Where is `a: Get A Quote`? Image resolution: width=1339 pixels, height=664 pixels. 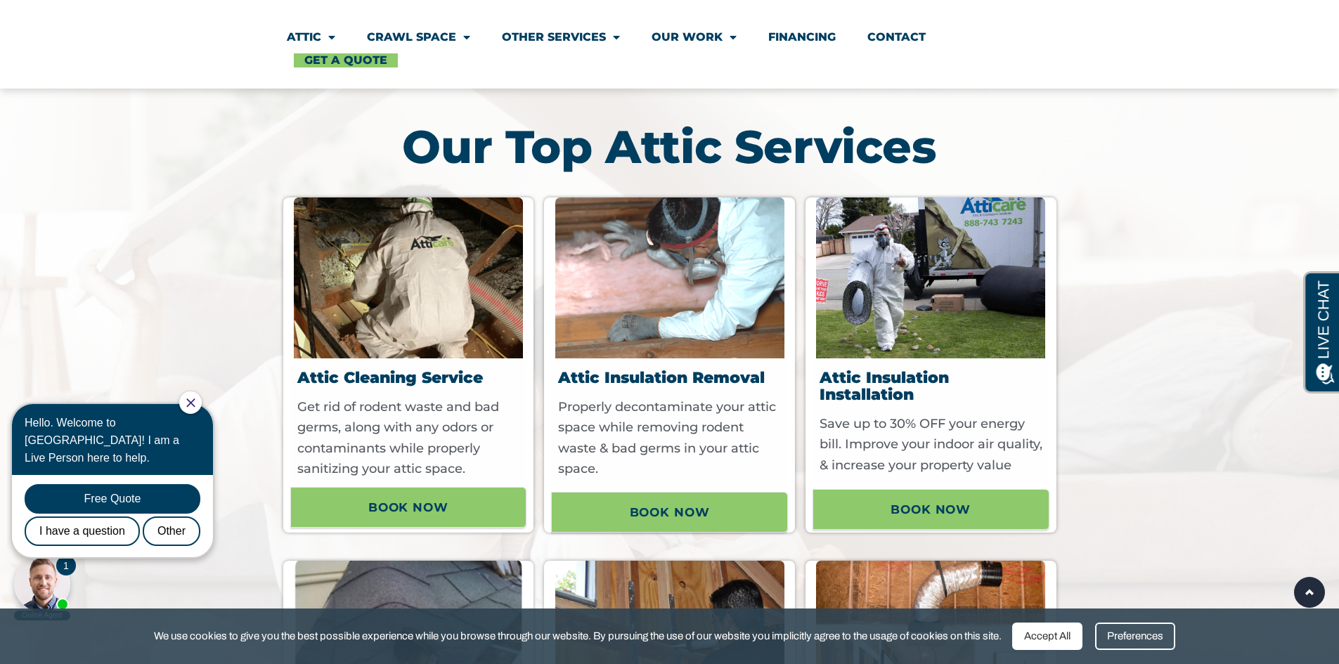 a: Get A Quote is located at coordinates (346, 60).